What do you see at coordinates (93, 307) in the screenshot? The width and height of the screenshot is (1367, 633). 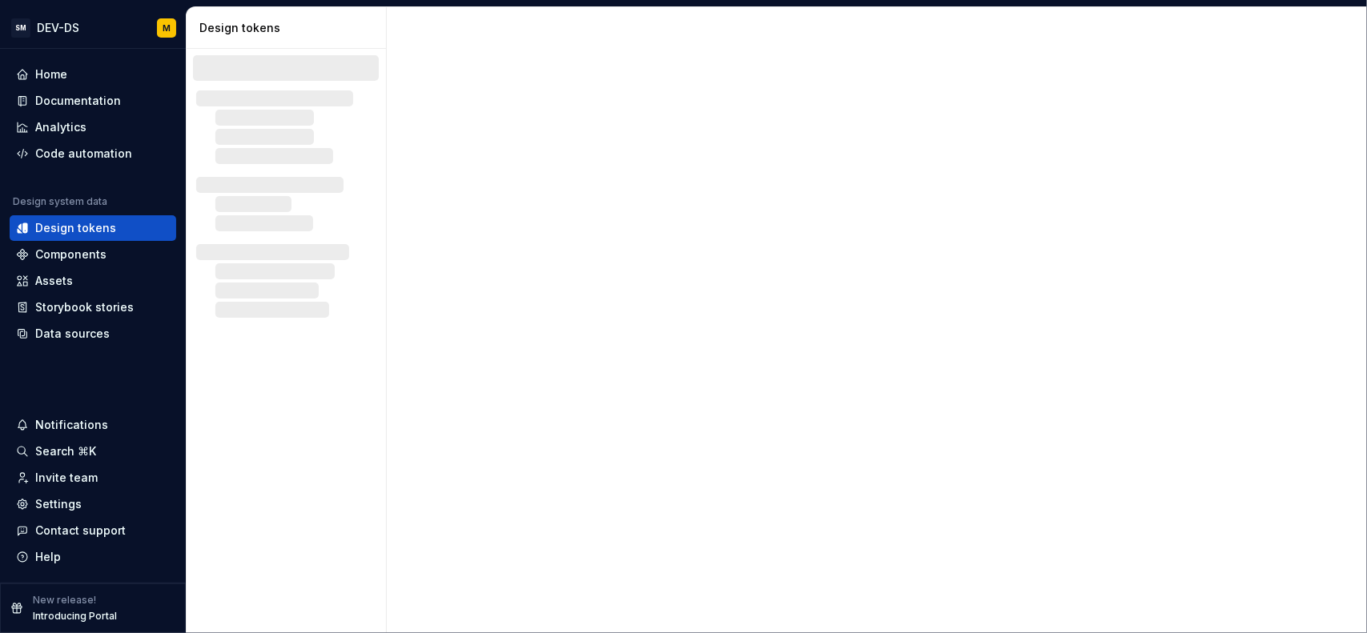 I see `a: Storybook stories` at bounding box center [93, 307].